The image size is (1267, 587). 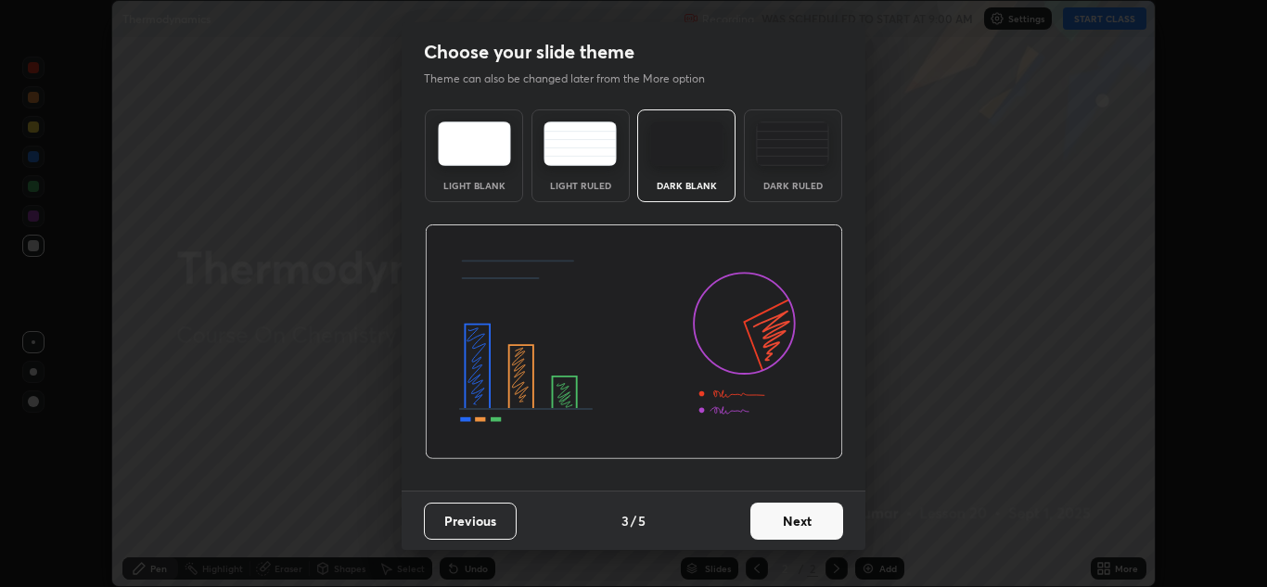 I want to click on div: Dark Blank, so click(x=686, y=186).